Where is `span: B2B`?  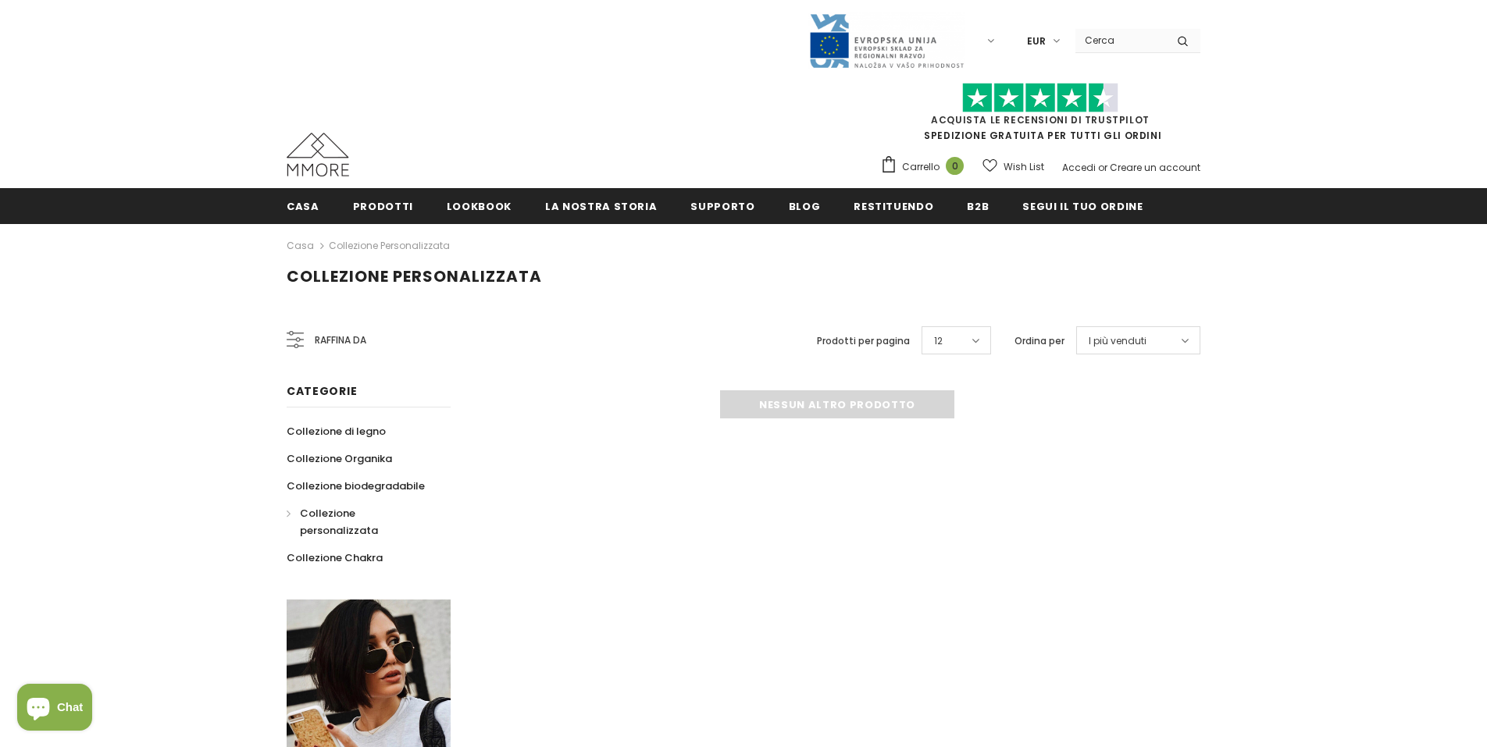 span: B2B is located at coordinates (978, 206).